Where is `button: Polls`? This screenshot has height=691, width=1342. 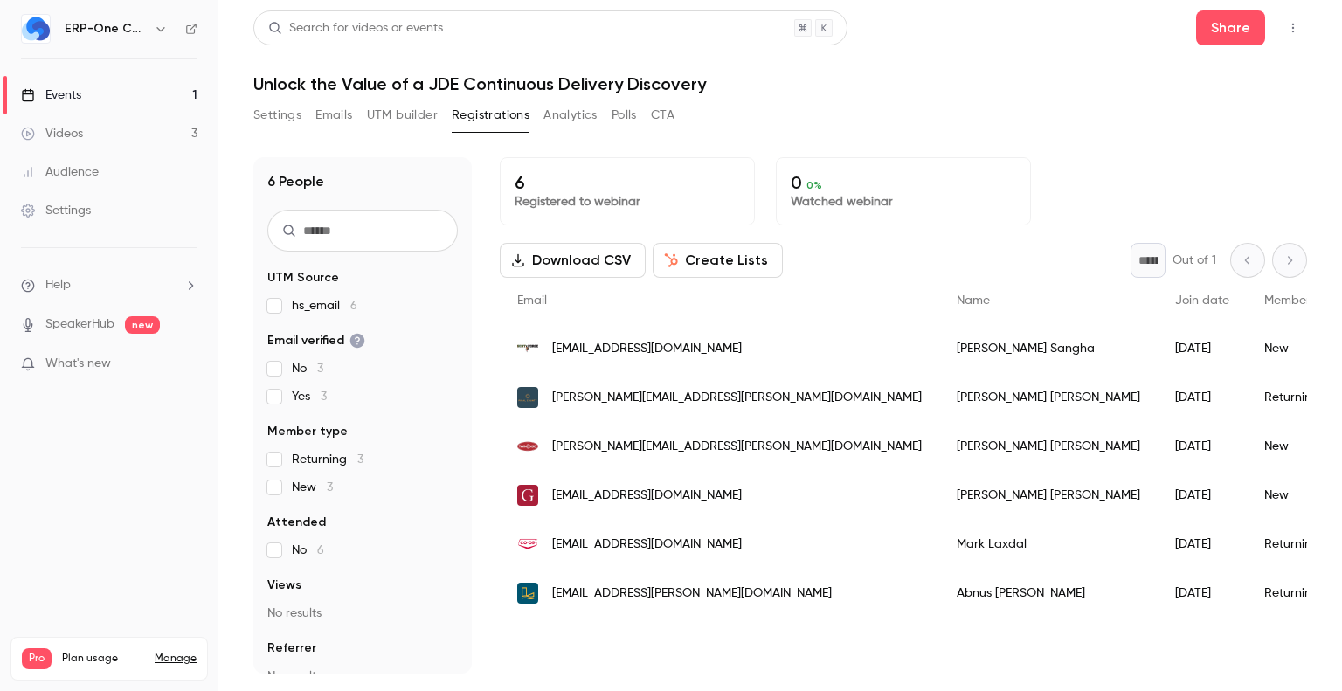 button: Polls is located at coordinates (624, 115).